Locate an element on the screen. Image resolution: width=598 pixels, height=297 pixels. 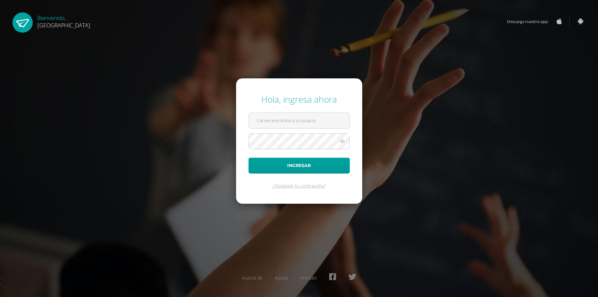
div: Hola, ingresa ahora is located at coordinates (299, 99).